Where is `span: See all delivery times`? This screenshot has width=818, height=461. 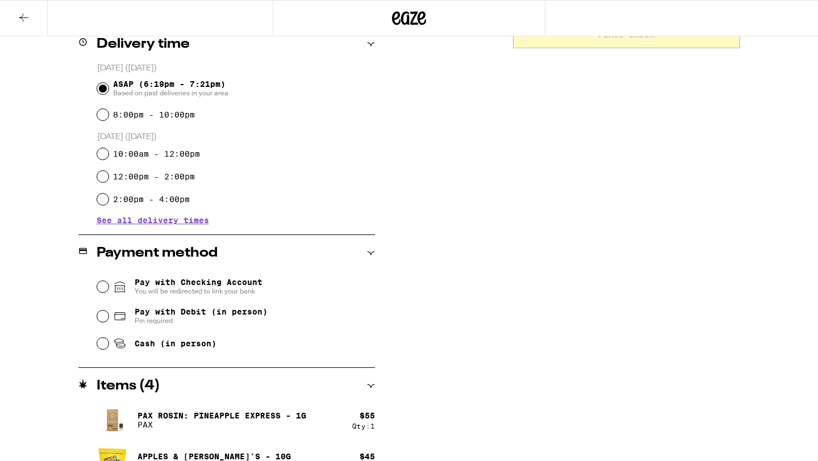 span: See all delivery times is located at coordinates (153, 220).